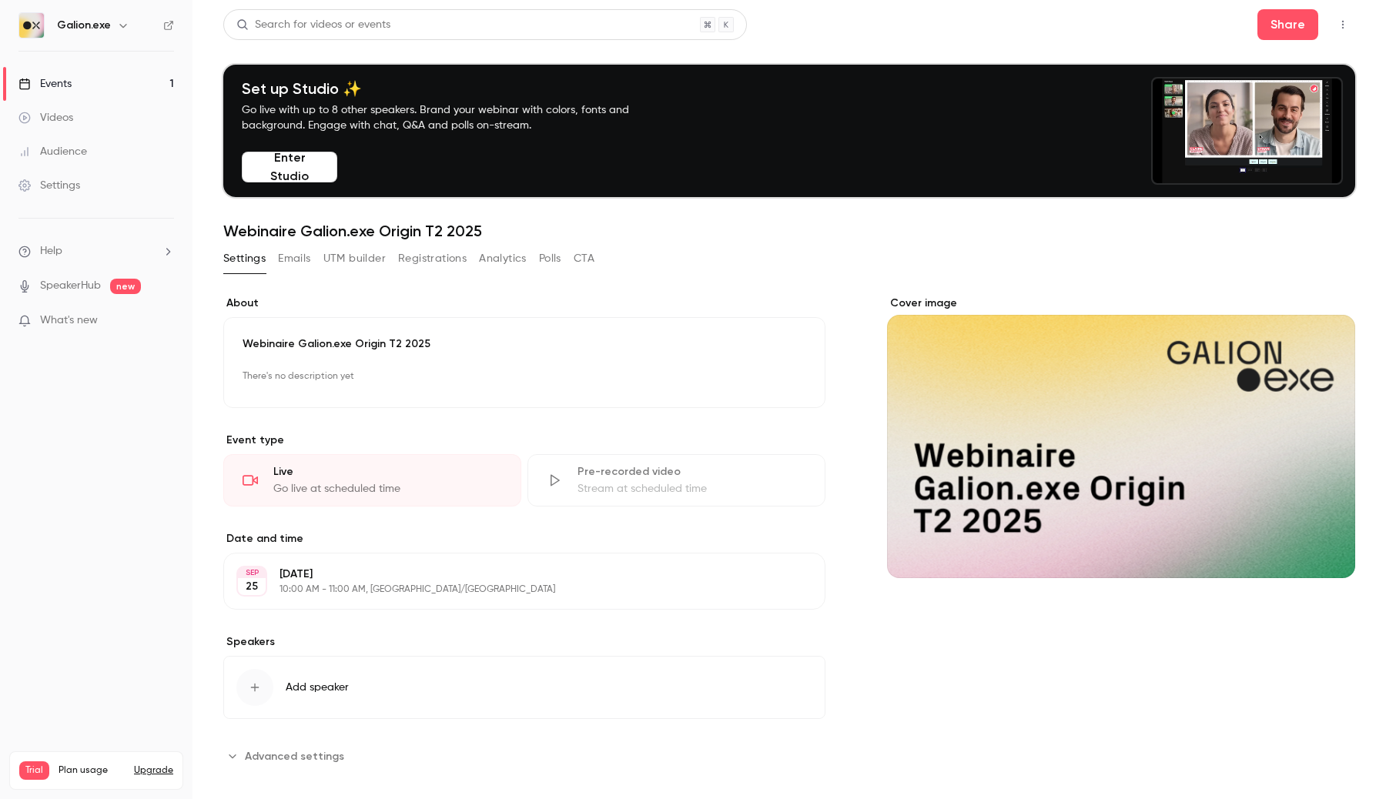 The width and height of the screenshot is (1386, 799). I want to click on button: Analytics, so click(503, 259).